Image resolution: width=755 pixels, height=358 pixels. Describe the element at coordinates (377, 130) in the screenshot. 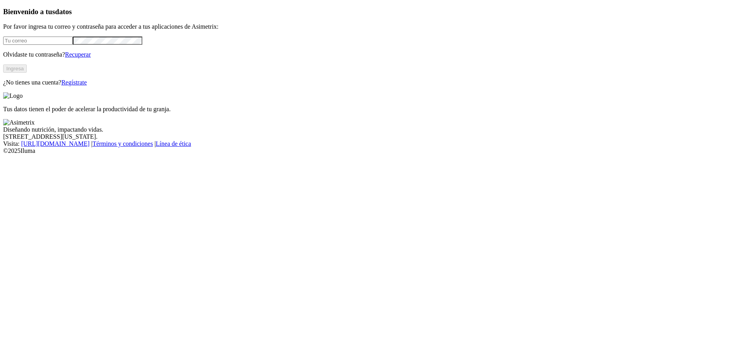

I see `div: Diseñando nutrición, impactando vidas.` at that location.